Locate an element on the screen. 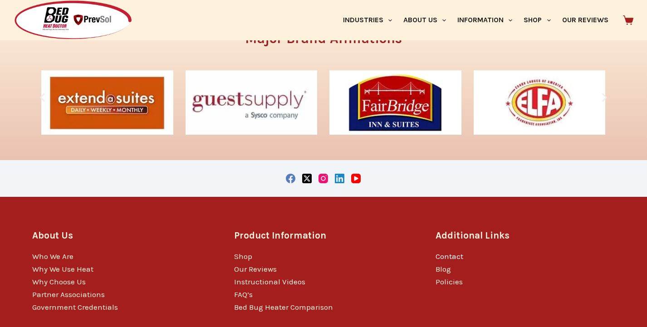  div: 6 / 10 is located at coordinates (539, 104).